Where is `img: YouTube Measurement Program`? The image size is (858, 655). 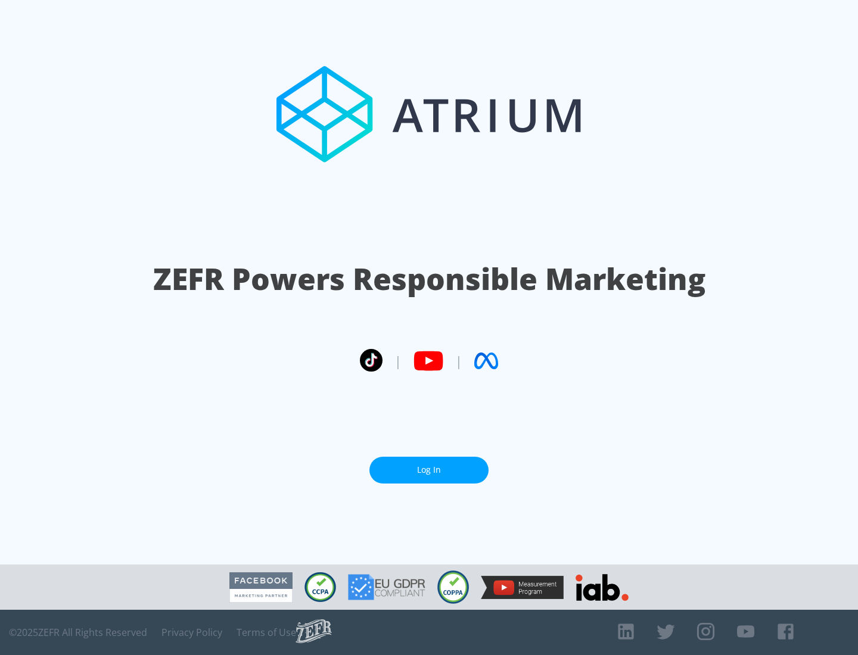
img: YouTube Measurement Program is located at coordinates (522, 587).